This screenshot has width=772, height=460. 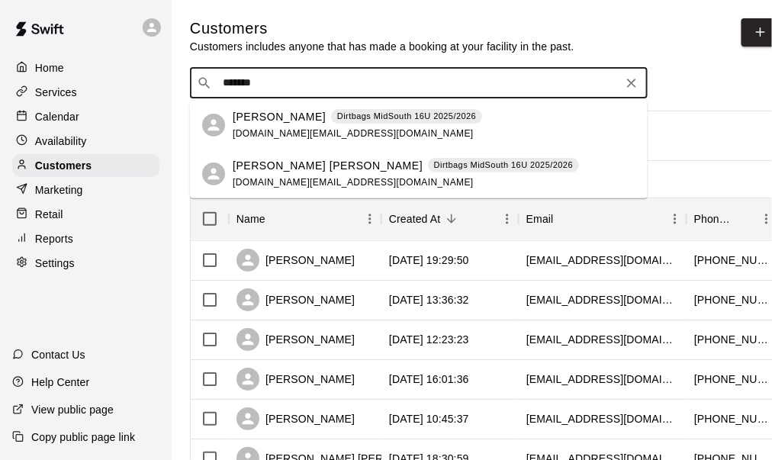 I want to click on a: Settings, so click(x=85, y=263).